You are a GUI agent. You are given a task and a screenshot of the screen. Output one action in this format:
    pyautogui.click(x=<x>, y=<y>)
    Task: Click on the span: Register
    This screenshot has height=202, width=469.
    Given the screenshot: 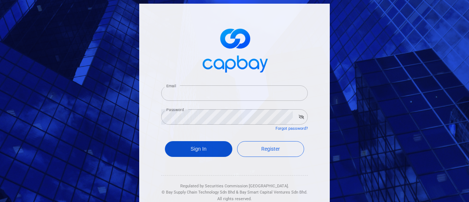 What is the action you would take?
    pyautogui.click(x=271, y=149)
    